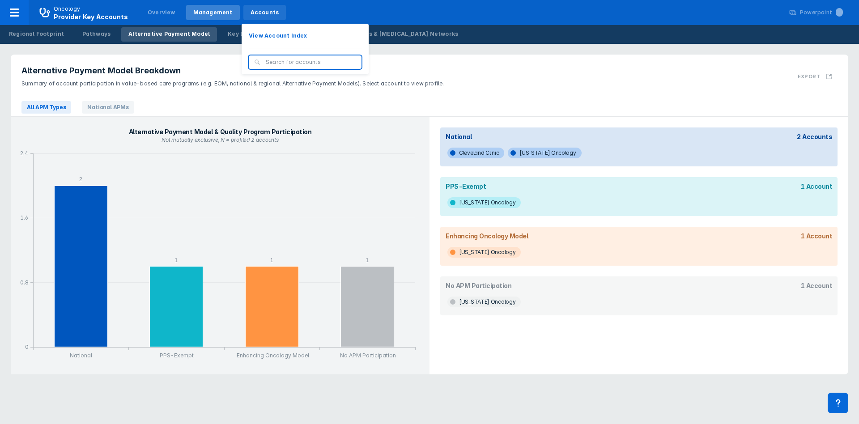 This screenshot has width=859, height=424. What do you see at coordinates (220, 257) in the screenshot?
I see `g: column chart , with 1 column series, . Y-scale minimum value is 0 , maximum value is 2.4. X-scale...` at bounding box center [220, 257].